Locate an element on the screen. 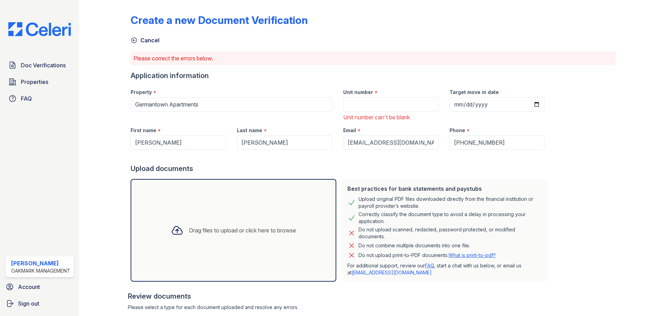 This screenshot has width=667, height=316. p: Do not upload print-to-PDF documents. is located at coordinates (427, 256).